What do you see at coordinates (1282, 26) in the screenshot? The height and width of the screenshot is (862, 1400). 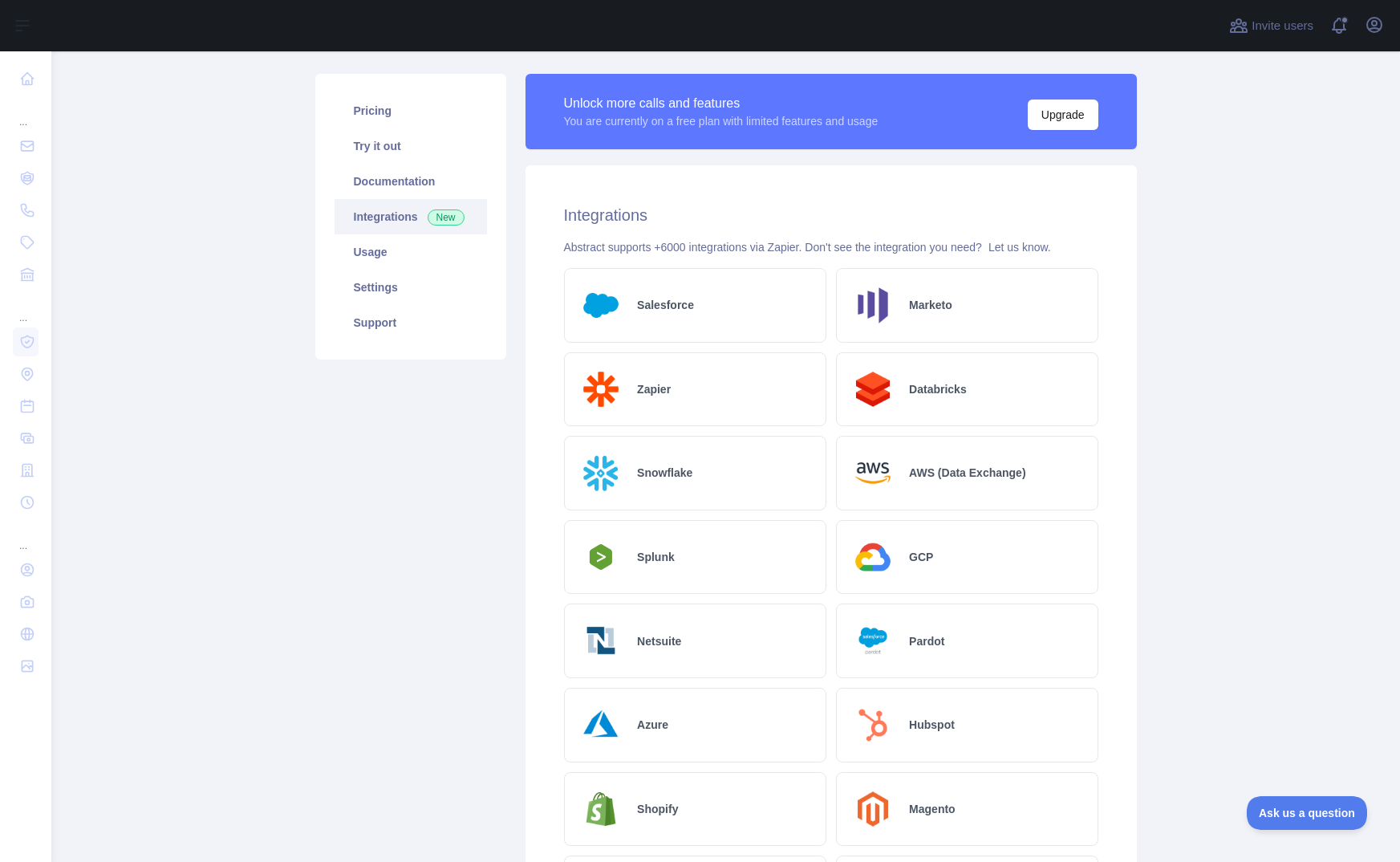 I see `span: Invite users` at bounding box center [1282, 26].